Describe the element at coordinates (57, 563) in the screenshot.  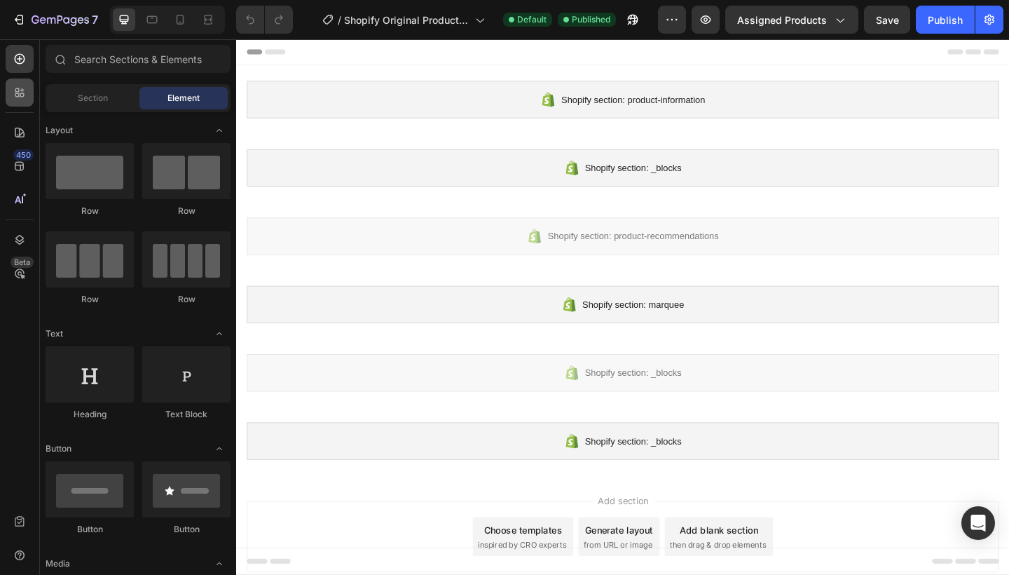
I see `span: Media` at that location.